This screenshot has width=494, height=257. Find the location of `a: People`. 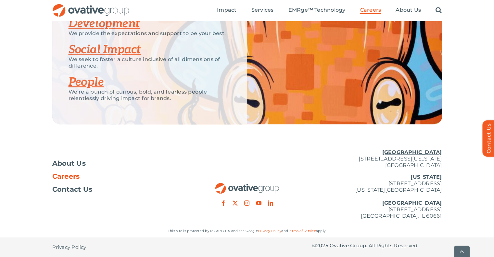

a: People is located at coordinates (86, 82).